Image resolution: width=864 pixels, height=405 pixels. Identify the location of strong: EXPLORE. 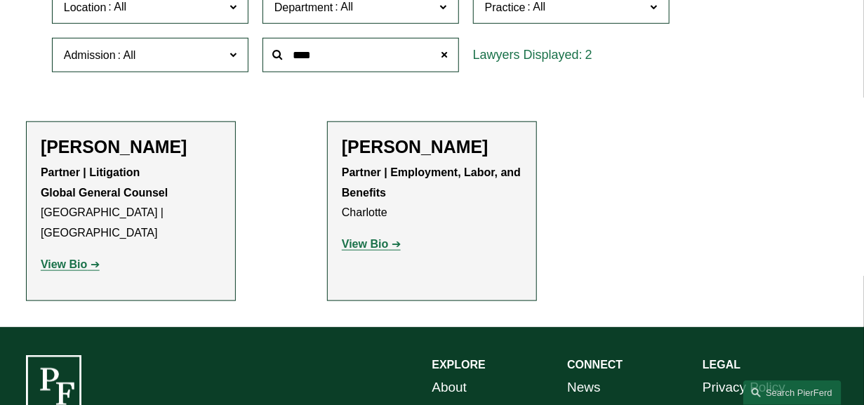
(459, 364).